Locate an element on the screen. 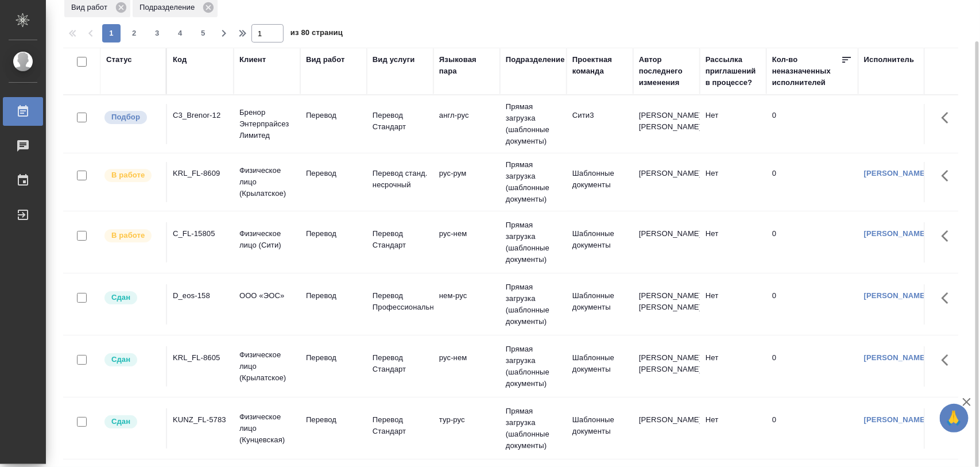 The width and height of the screenshot is (980, 467). div: KRL_FL-8609 is located at coordinates (200, 173).